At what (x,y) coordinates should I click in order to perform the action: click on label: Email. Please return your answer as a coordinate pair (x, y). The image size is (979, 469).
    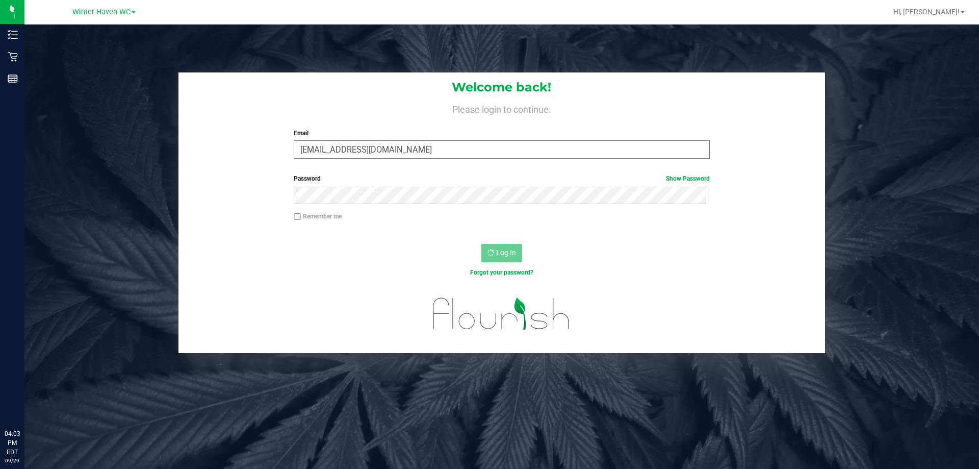
    Looking at the image, I should click on (501, 133).